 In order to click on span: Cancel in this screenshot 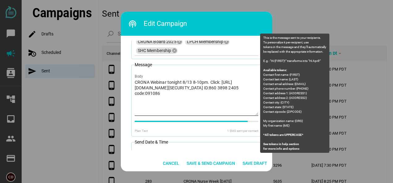, I will do `click(171, 164)`.